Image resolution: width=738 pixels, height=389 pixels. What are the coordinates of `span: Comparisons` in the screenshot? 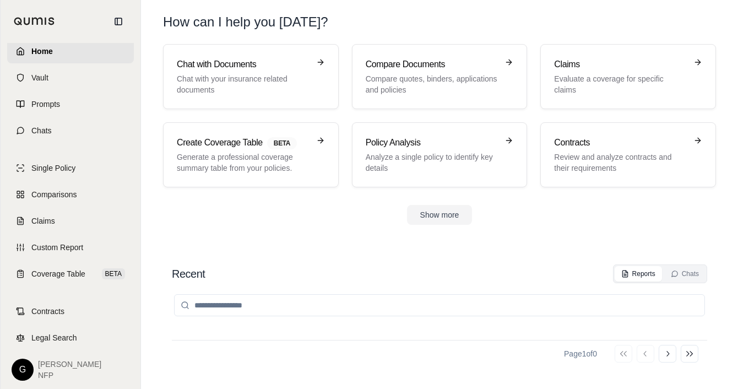 It's located at (54, 194).